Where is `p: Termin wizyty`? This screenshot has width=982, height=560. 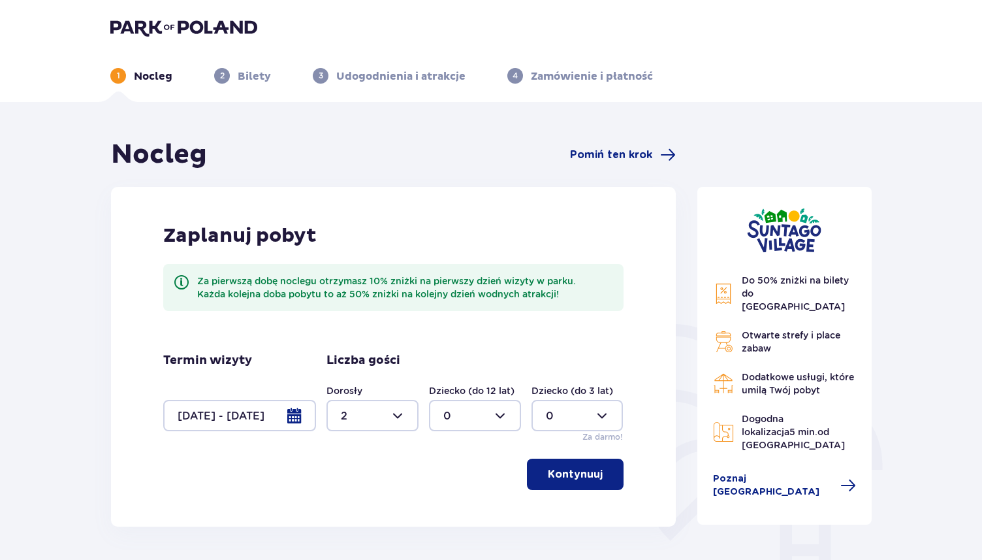 p: Termin wizyty is located at coordinates (208, 360).